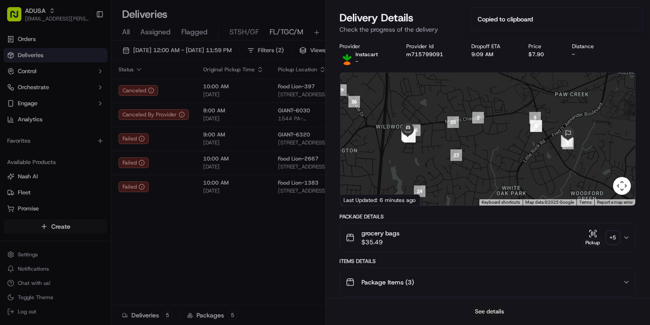 The height and width of the screenshot is (325, 650). I want to click on a: Report a map error, so click(615, 202).